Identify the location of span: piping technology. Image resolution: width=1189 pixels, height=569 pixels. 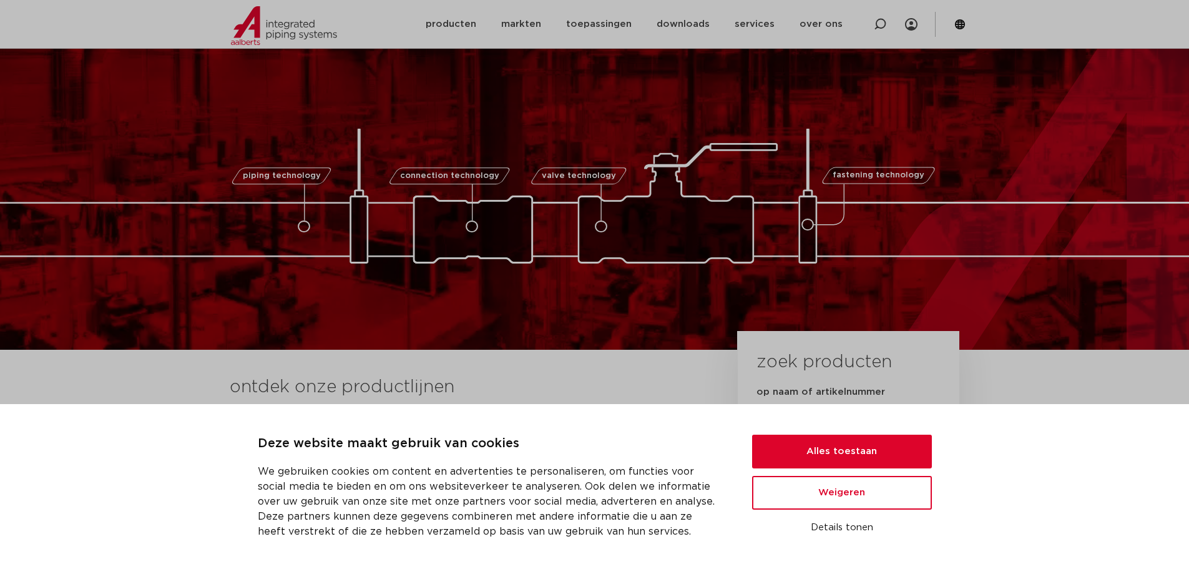
(281, 175).